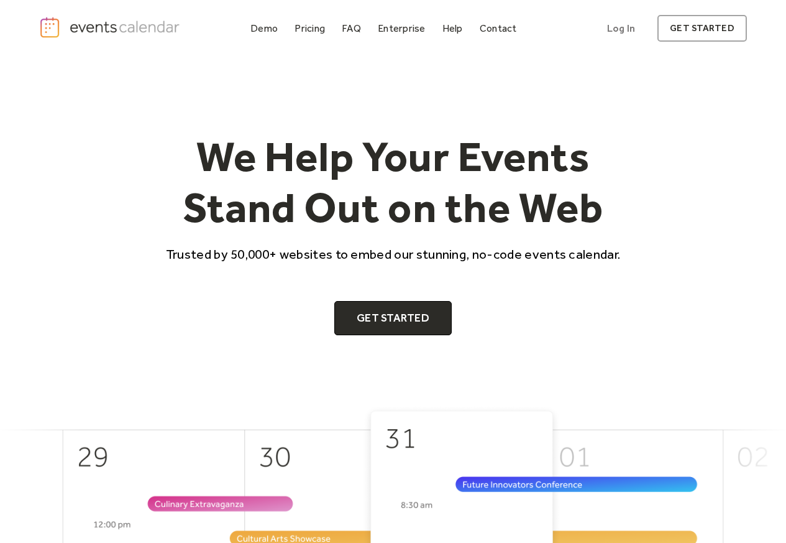 The image size is (786, 543). I want to click on a: home, so click(111, 27).